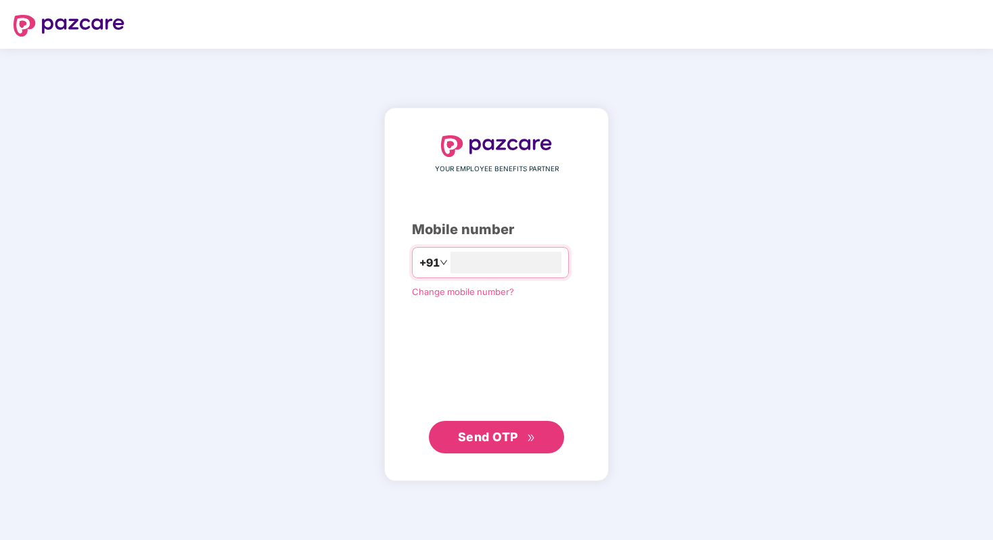 Image resolution: width=993 pixels, height=540 pixels. Describe the element at coordinates (531, 438) in the screenshot. I see `span: double-right` at that location.